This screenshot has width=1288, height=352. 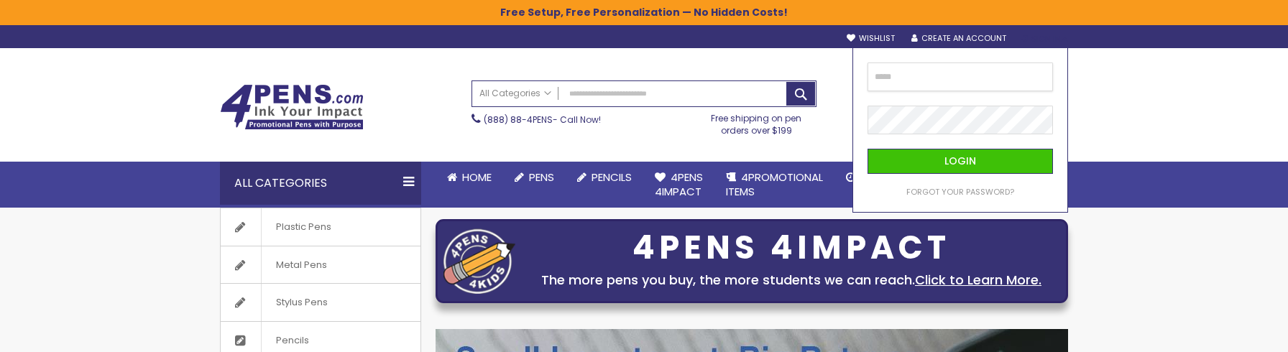 I want to click on a: Click to Learn More., so click(x=978, y=280).